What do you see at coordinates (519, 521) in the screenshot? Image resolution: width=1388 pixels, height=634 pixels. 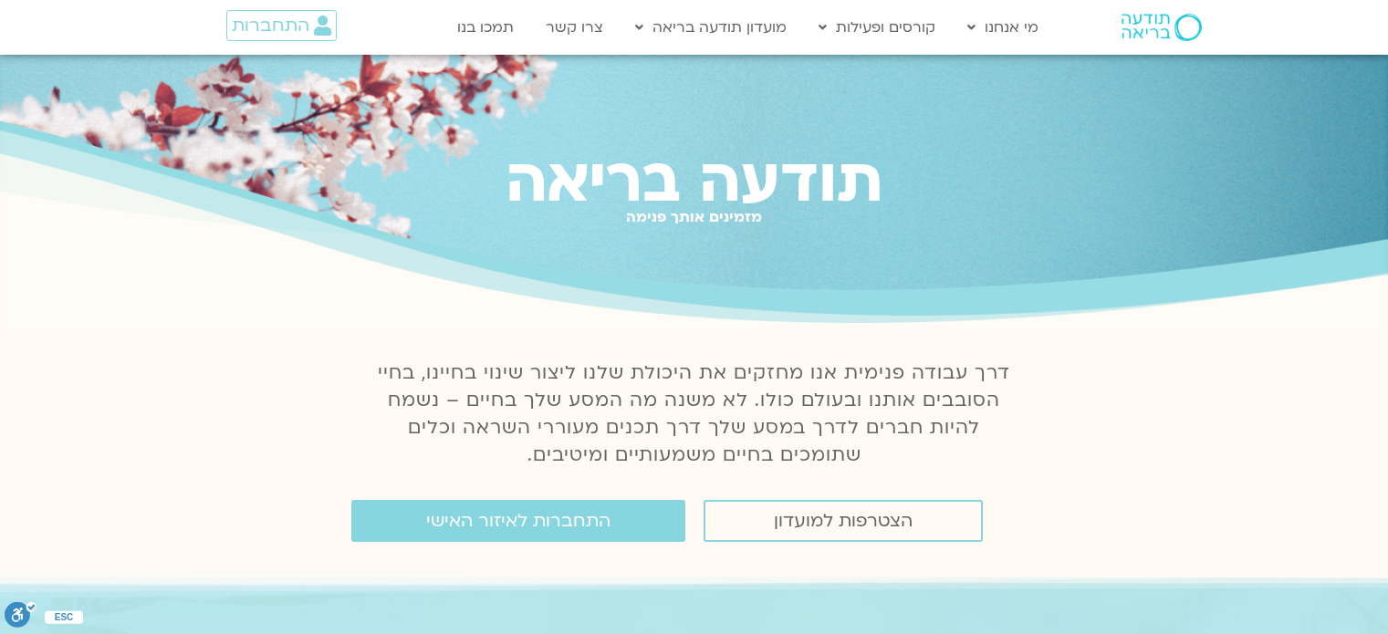 I see `a: התחברות לאיזור האישי` at bounding box center [519, 521].